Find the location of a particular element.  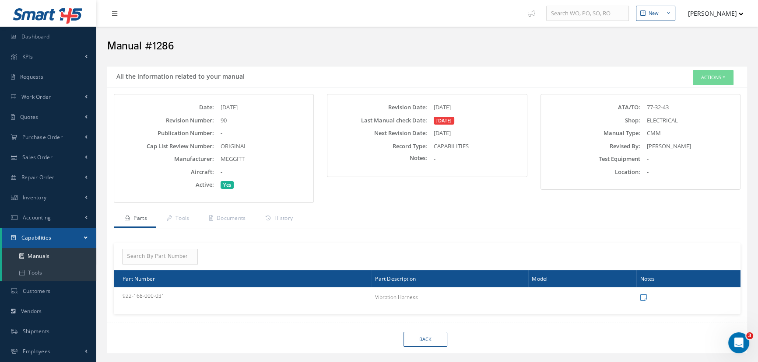

span: Repair Order is located at coordinates (38, 177).